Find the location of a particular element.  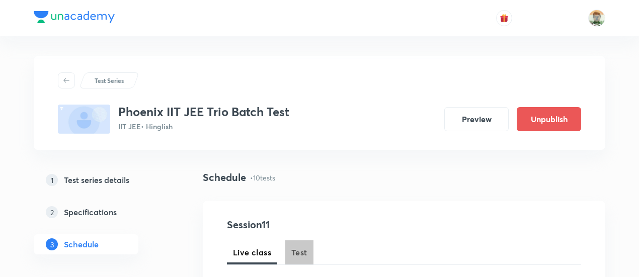

h3: Phoenix IIT JEE Trio Batch Test is located at coordinates (204, 112).